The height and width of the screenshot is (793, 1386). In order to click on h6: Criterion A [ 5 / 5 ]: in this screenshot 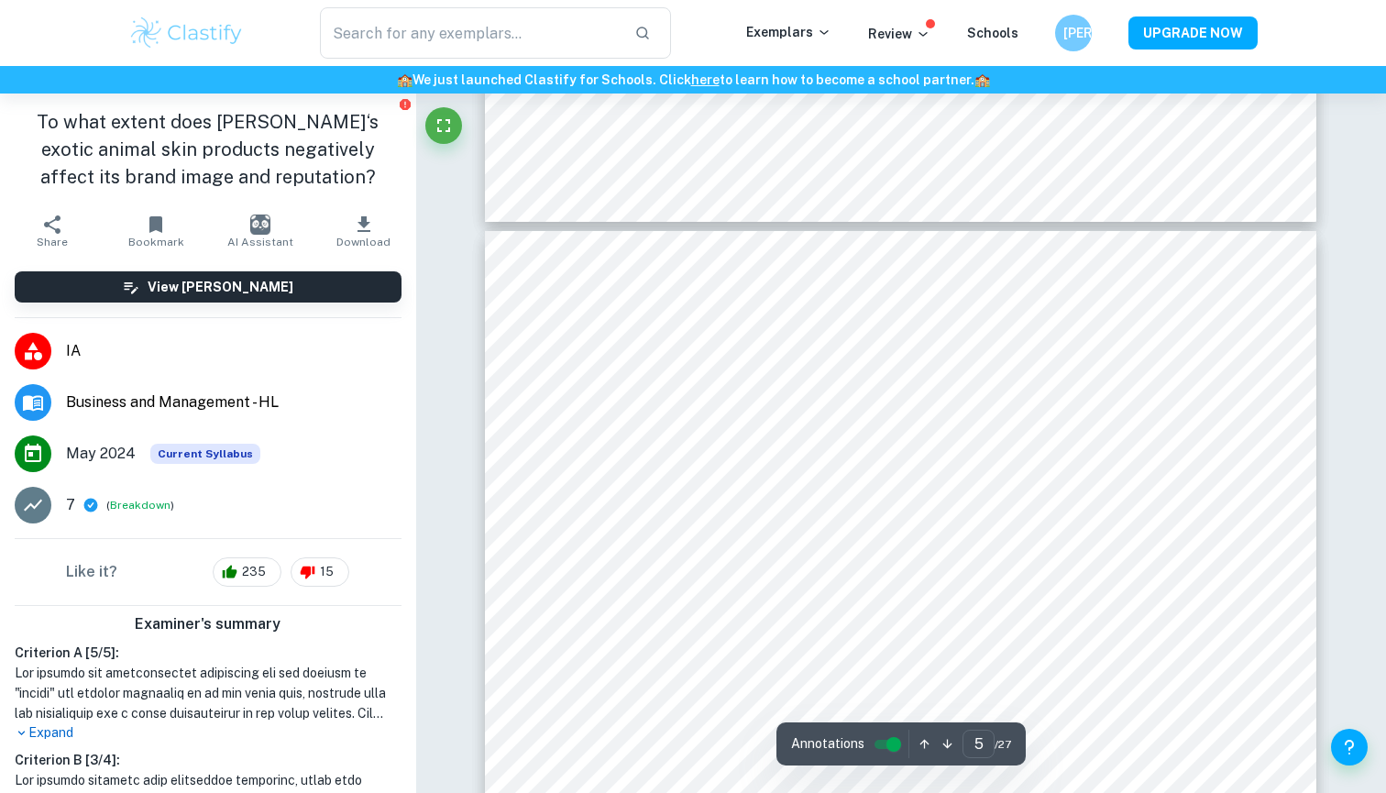, I will do `click(208, 653)`.